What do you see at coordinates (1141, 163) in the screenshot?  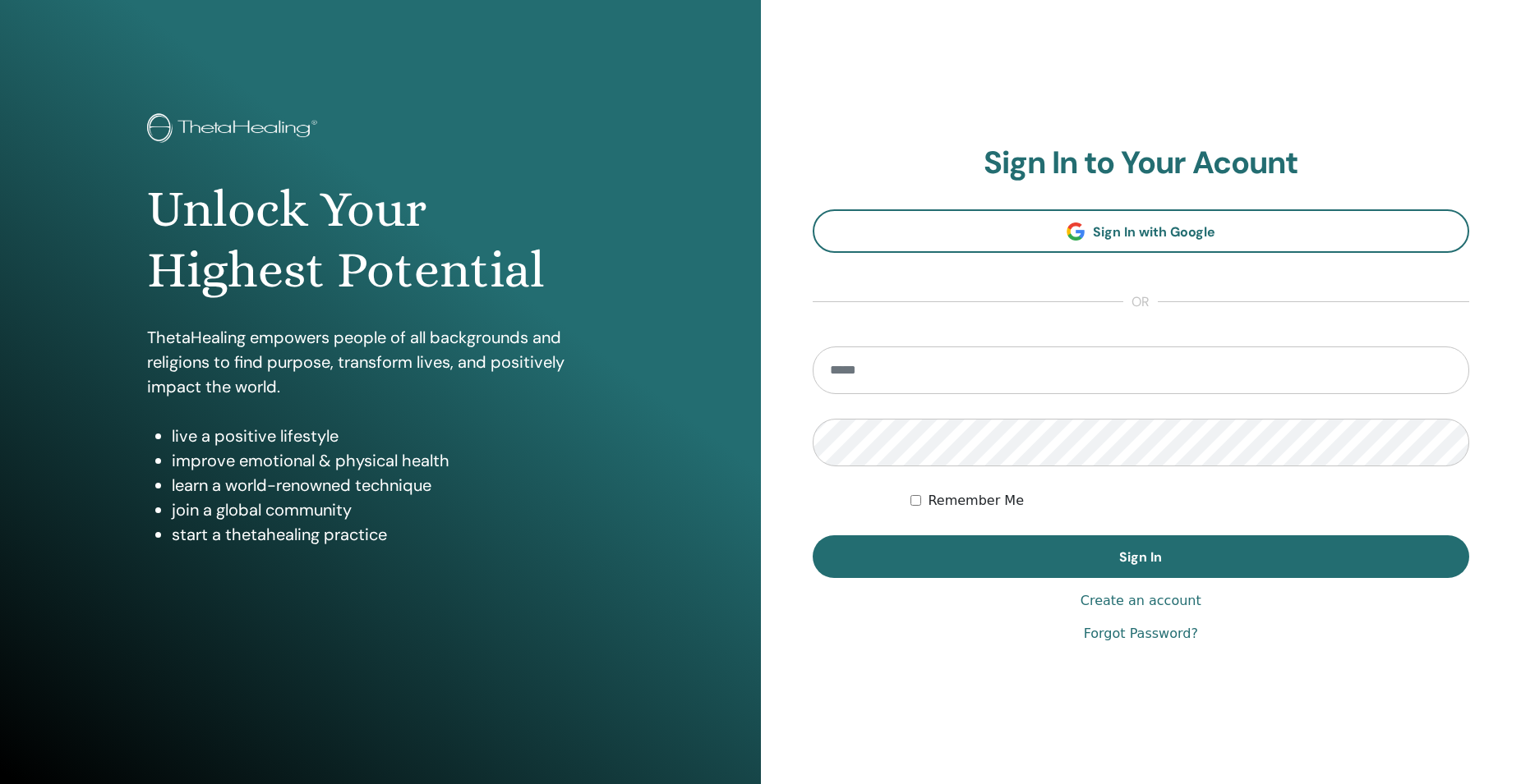 I see `h2: Sign In to Your Acount` at bounding box center [1141, 163].